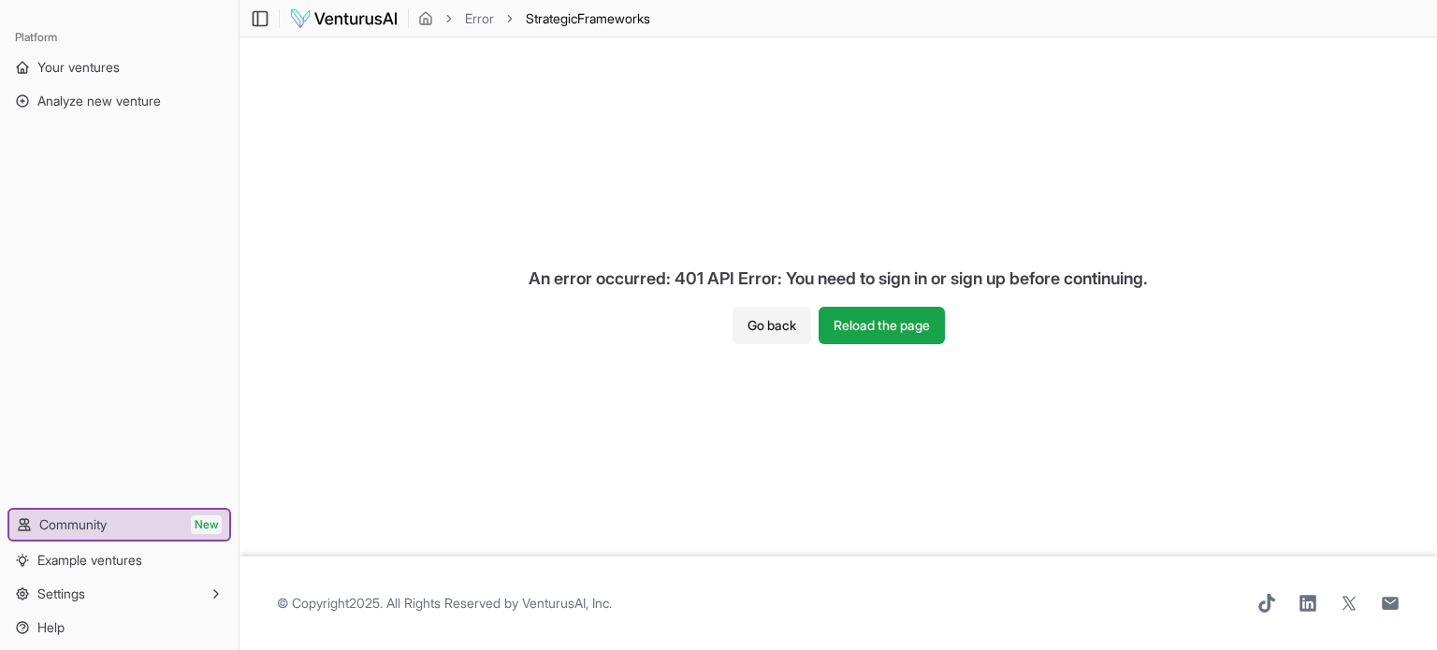  What do you see at coordinates (534, 19) in the screenshot?
I see `nav: breadcrumb` at bounding box center [534, 19].